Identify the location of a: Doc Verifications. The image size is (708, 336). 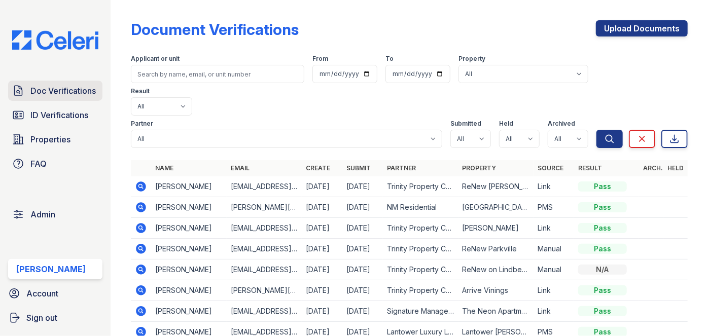
(55, 91).